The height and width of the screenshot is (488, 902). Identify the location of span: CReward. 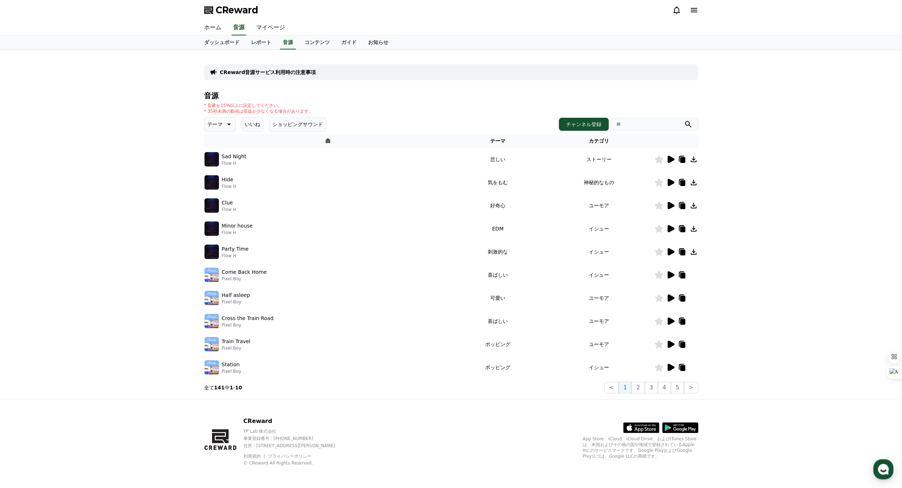
(237, 10).